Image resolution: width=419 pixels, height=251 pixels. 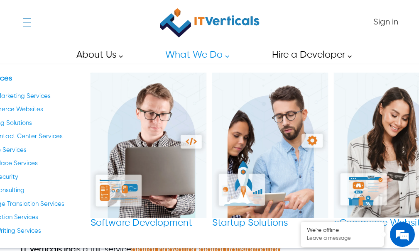 I want to click on div: Leave a message, so click(x=91, y=52).